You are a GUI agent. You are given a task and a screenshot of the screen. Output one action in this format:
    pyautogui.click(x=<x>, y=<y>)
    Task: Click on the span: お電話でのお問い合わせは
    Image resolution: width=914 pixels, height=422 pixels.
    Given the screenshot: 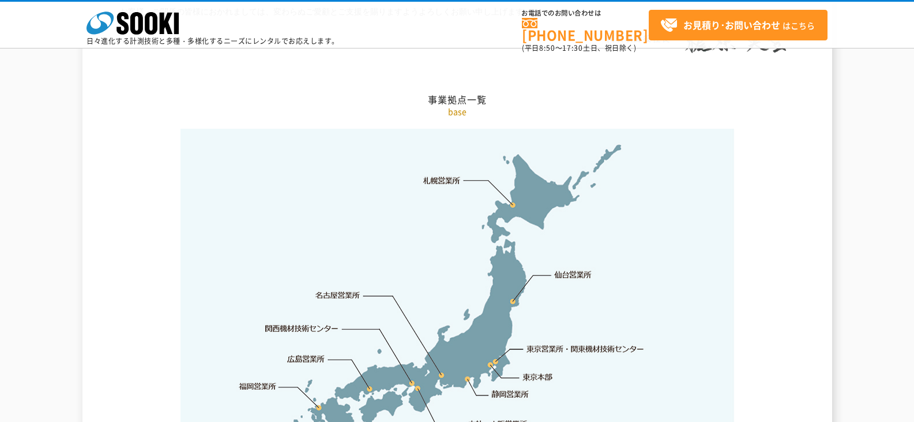 What is the action you would take?
    pyautogui.click(x=585, y=13)
    